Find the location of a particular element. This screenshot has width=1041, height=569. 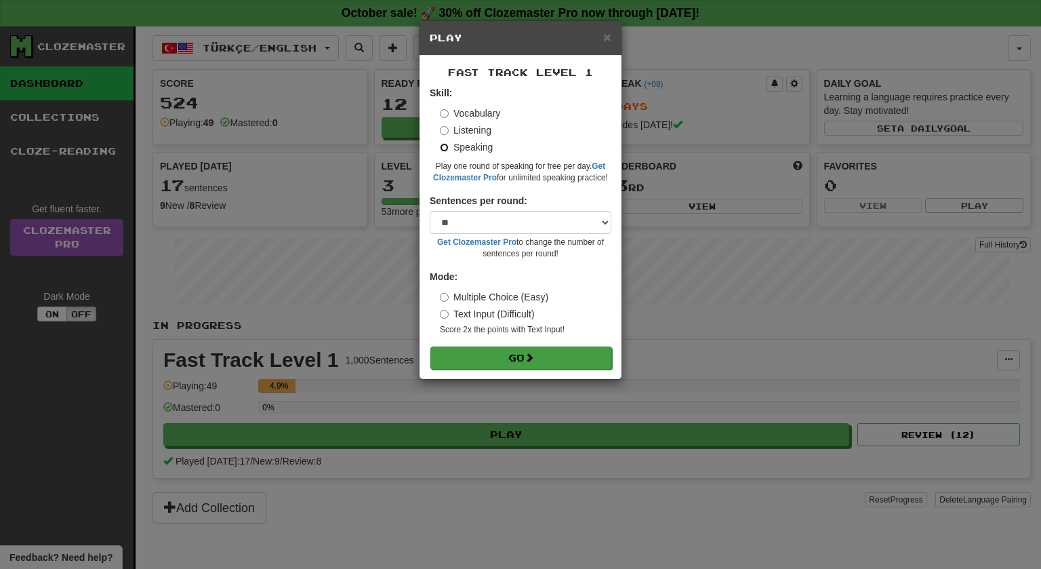

h5: Play is located at coordinates (520, 38).